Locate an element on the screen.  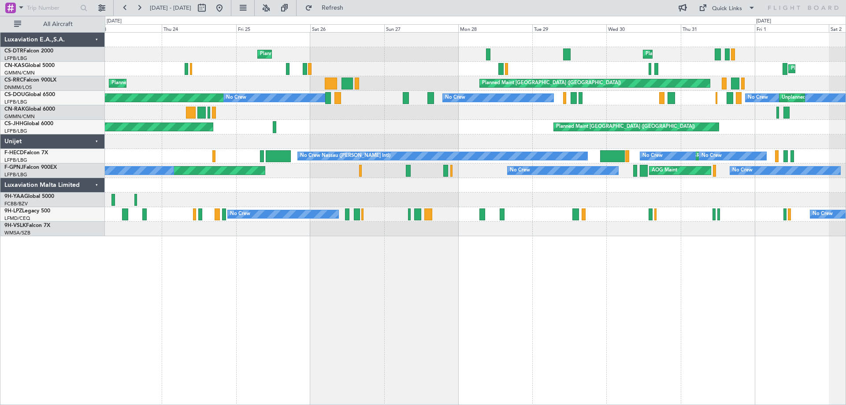
a: CS-RRCFalcon 900LX is located at coordinates (30, 80).